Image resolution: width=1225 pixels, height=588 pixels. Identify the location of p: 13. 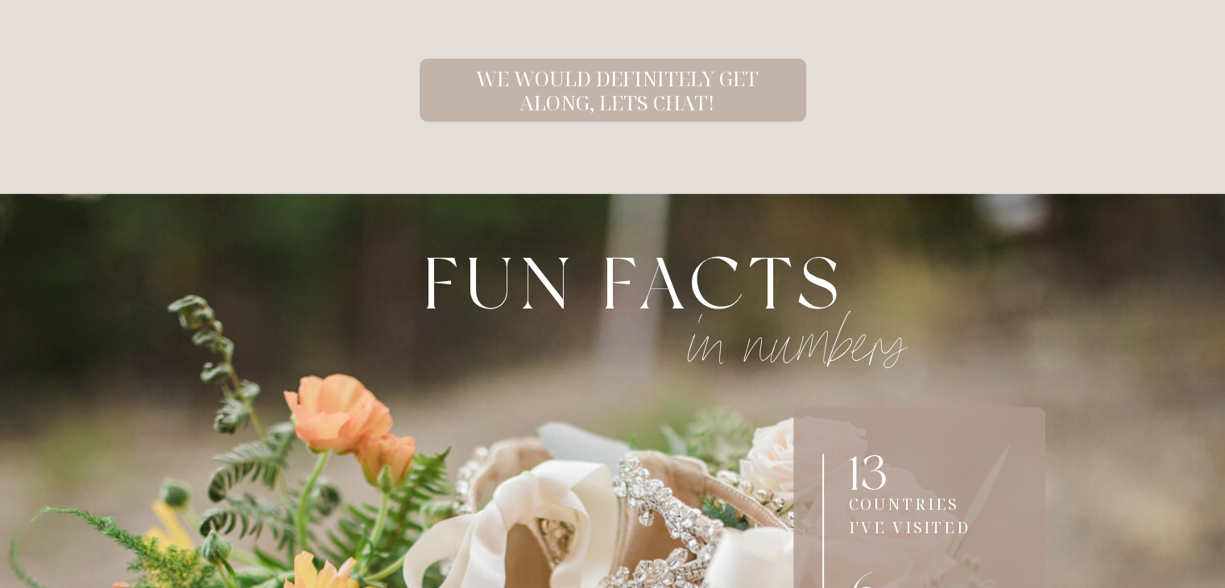
(916, 474).